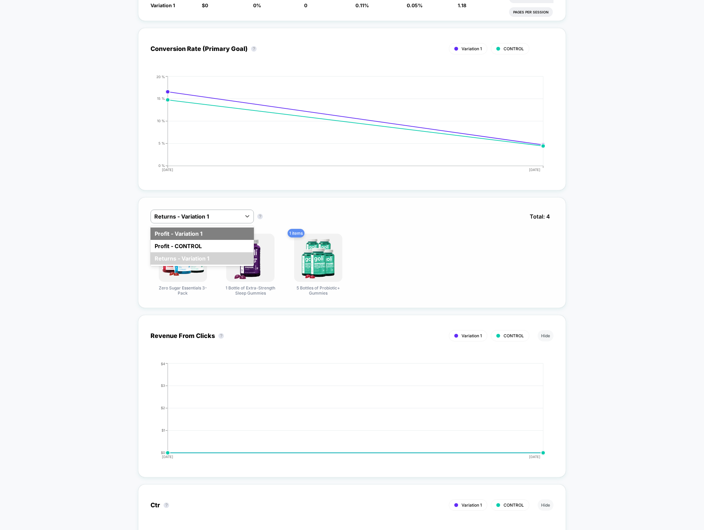 The image size is (704, 530). I want to click on tspan: $0, so click(163, 453).